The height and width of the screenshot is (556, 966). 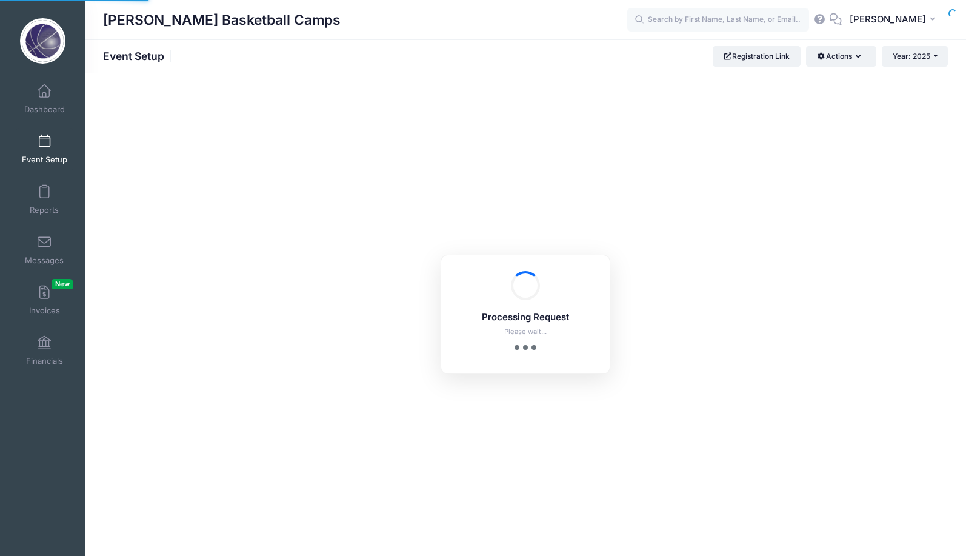 What do you see at coordinates (62, 284) in the screenshot?
I see `span: New` at bounding box center [62, 284].